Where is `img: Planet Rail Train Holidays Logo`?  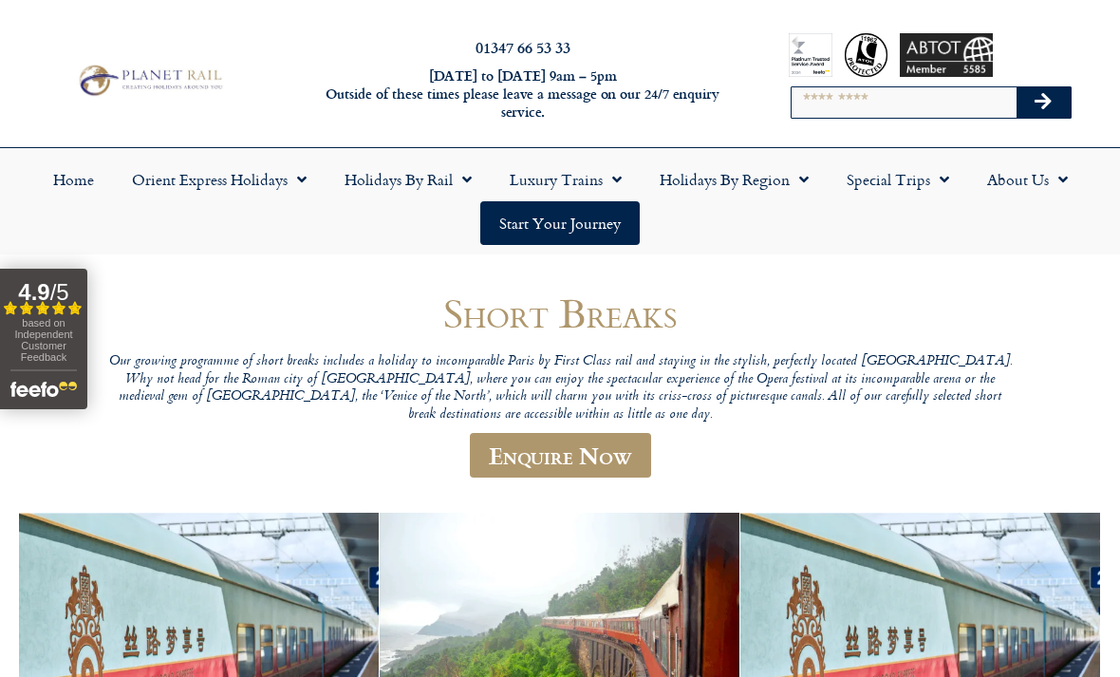 img: Planet Rail Train Holidays Logo is located at coordinates (149, 80).